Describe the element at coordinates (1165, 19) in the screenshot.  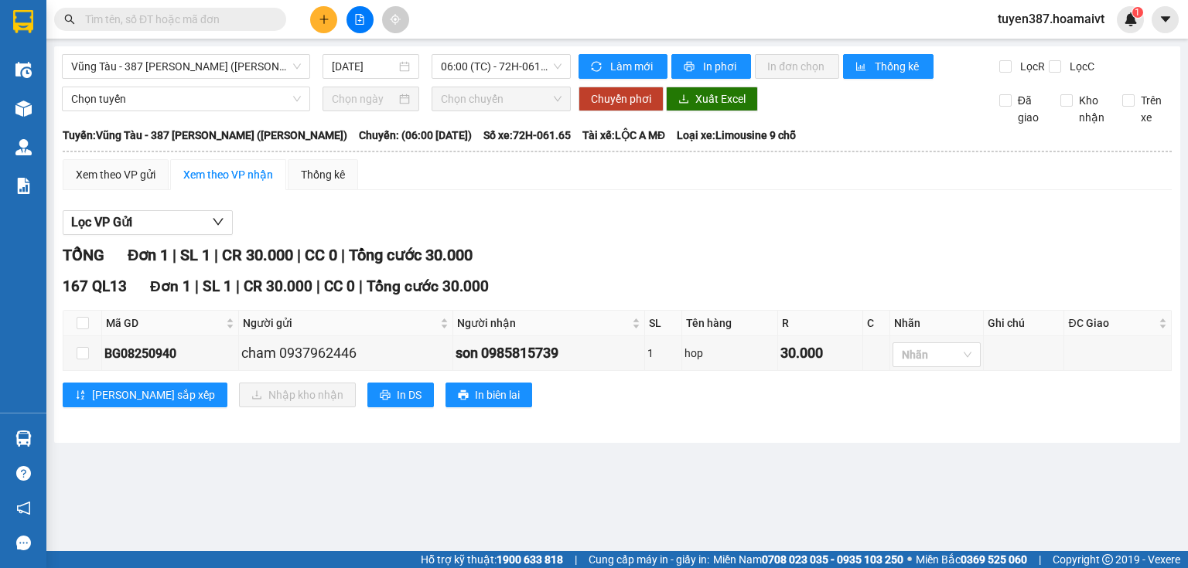
I see `span: caret-down` at that location.